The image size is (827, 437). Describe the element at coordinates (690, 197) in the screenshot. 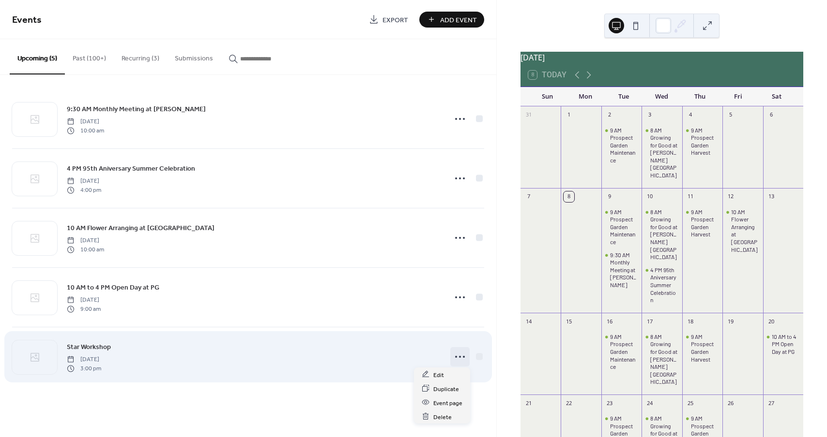

I see `div: 11` at that location.